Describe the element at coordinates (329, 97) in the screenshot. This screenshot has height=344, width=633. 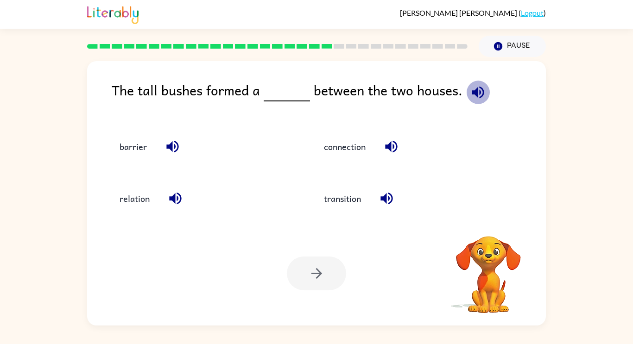
I see `div: The tall bushes formed a between the two houses.` at that location.